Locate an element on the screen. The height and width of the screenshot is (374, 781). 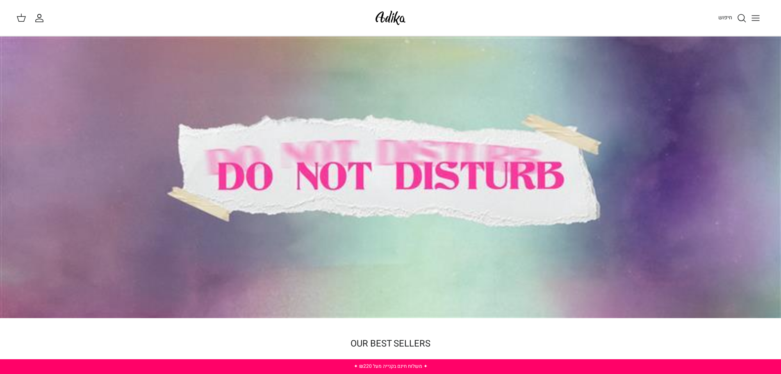
button: Toggle menu is located at coordinates (756, 18).